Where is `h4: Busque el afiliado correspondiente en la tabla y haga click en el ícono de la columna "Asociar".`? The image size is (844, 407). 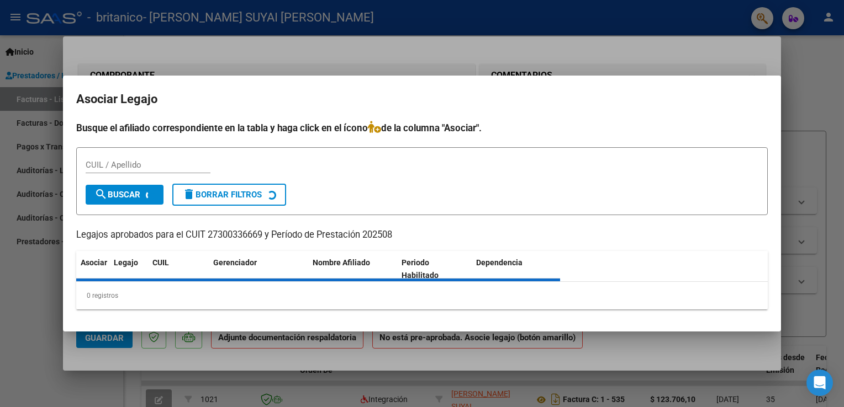
h4: Busque el afiliado correspondiente en la tabla y haga click en el ícono de la columna "Asociar". is located at coordinates (422, 128).